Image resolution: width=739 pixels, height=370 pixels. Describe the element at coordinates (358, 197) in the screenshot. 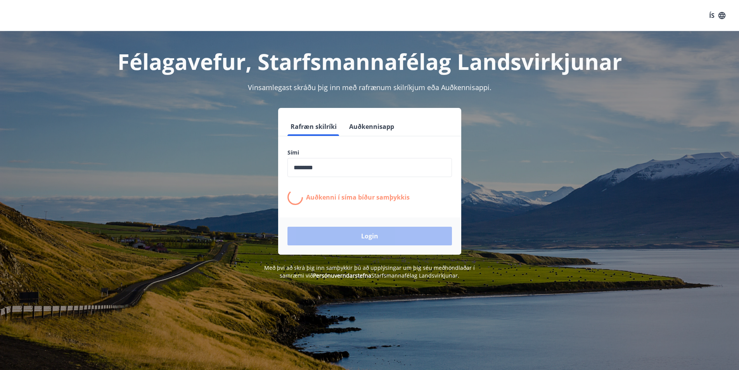

I see `p: Auðkenni í síma bíður samþykkis` at that location.